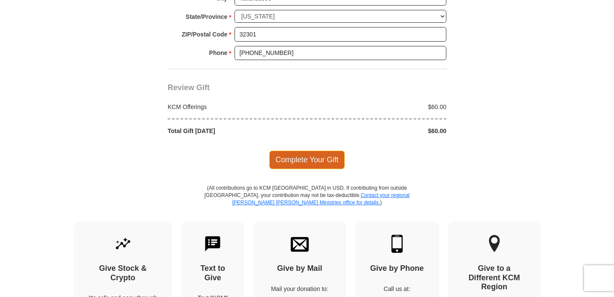 This screenshot has height=297, width=614. Describe the element at coordinates (213, 273) in the screenshot. I see `h4: Text to Give` at that location.